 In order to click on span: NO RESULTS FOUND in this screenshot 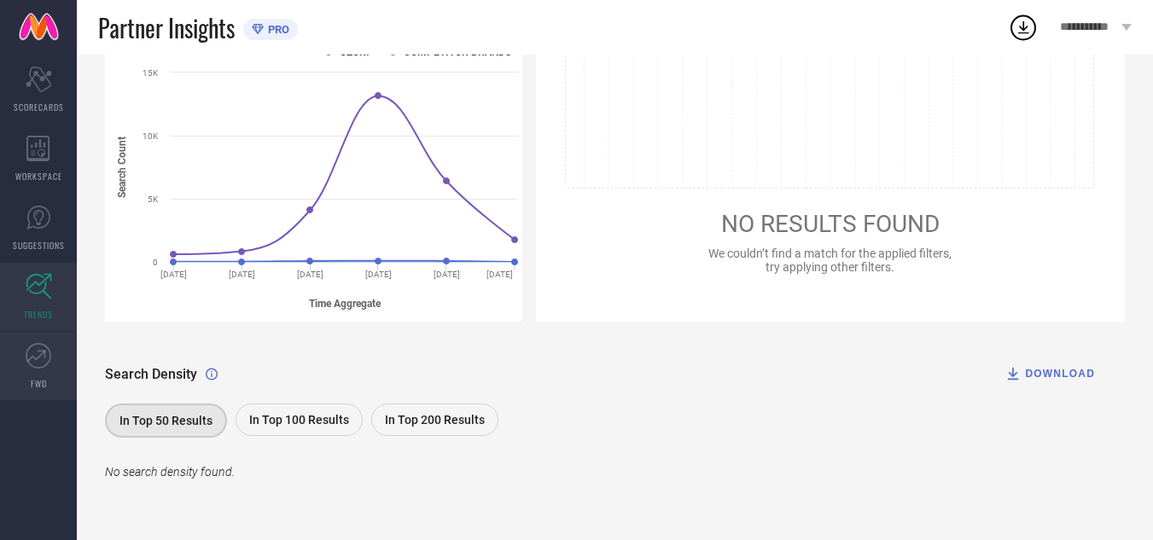, I will do `click(830, 224)`.